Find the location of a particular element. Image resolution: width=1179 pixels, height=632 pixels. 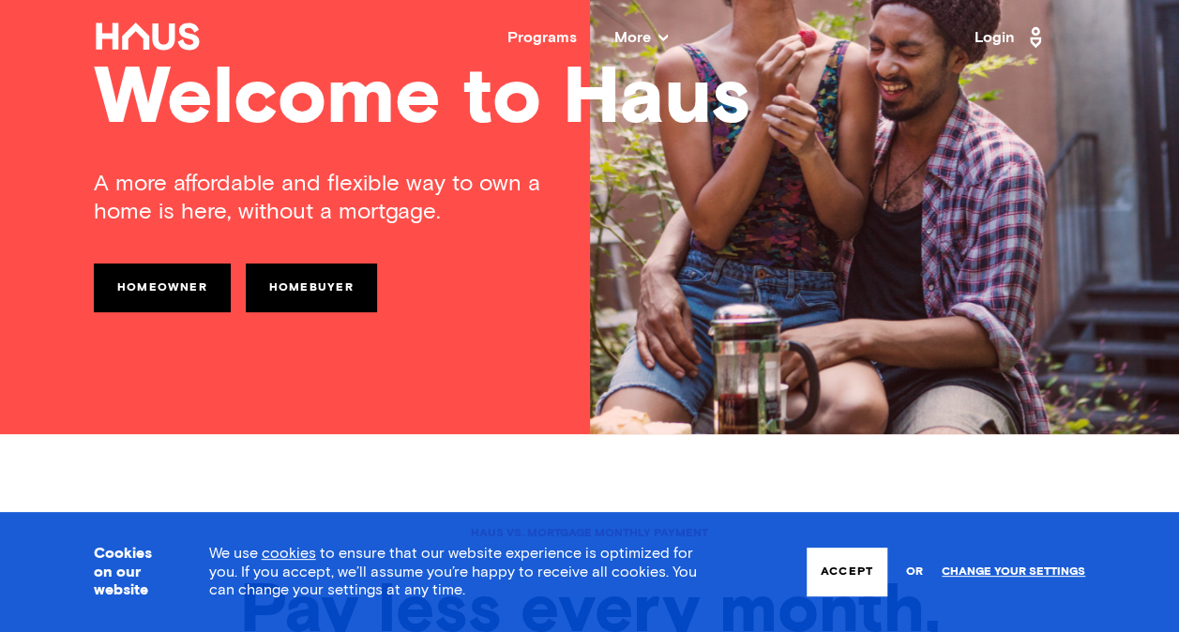

a: Programs is located at coordinates (542, 38).